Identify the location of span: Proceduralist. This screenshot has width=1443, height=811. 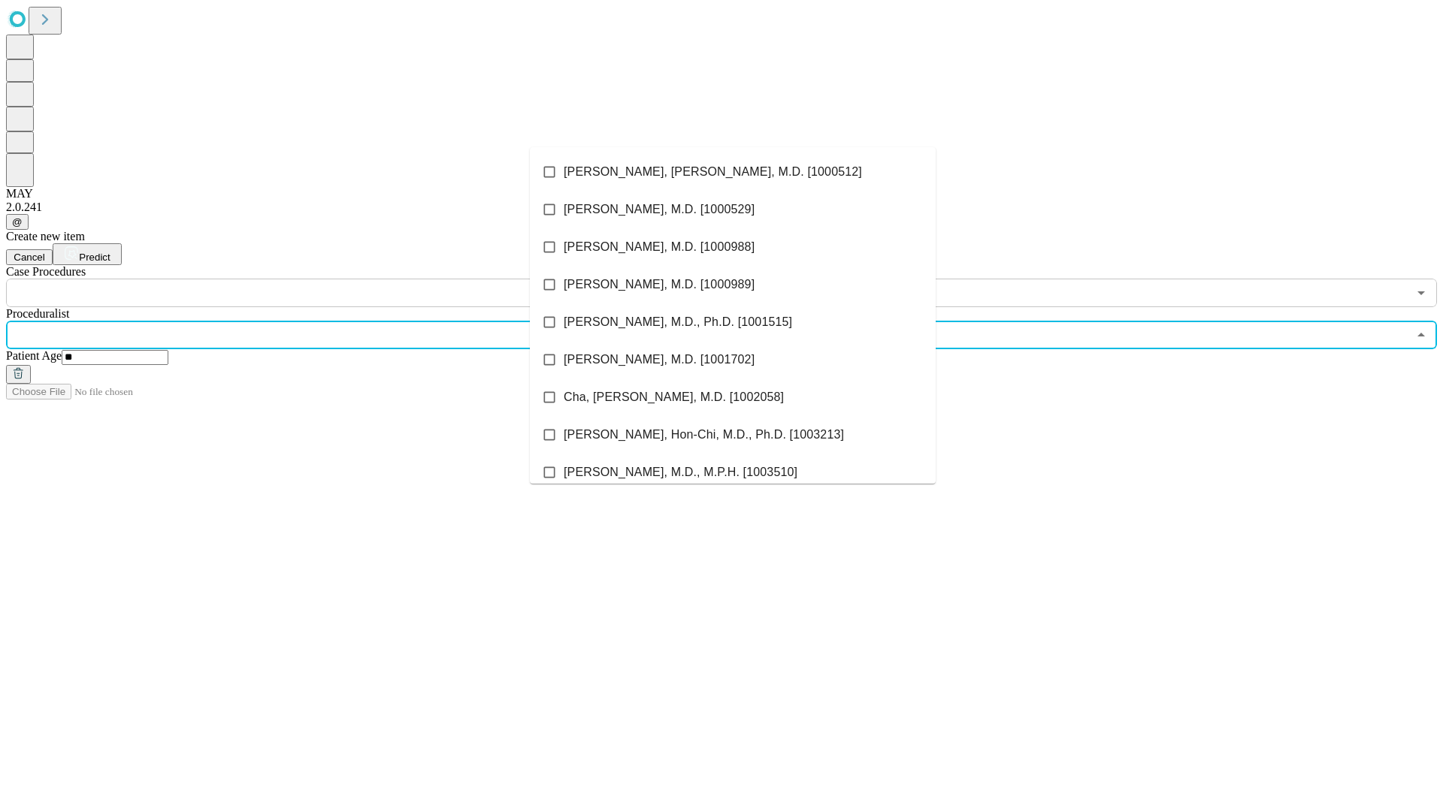
(38, 313).